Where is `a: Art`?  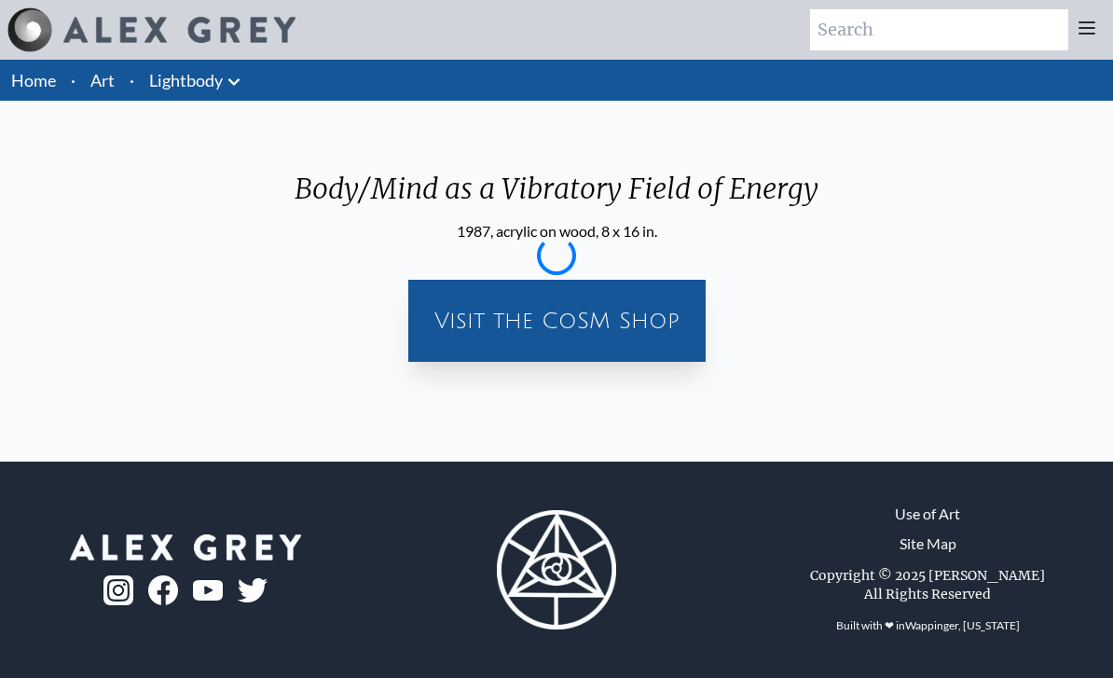 a: Art is located at coordinates (103, 80).